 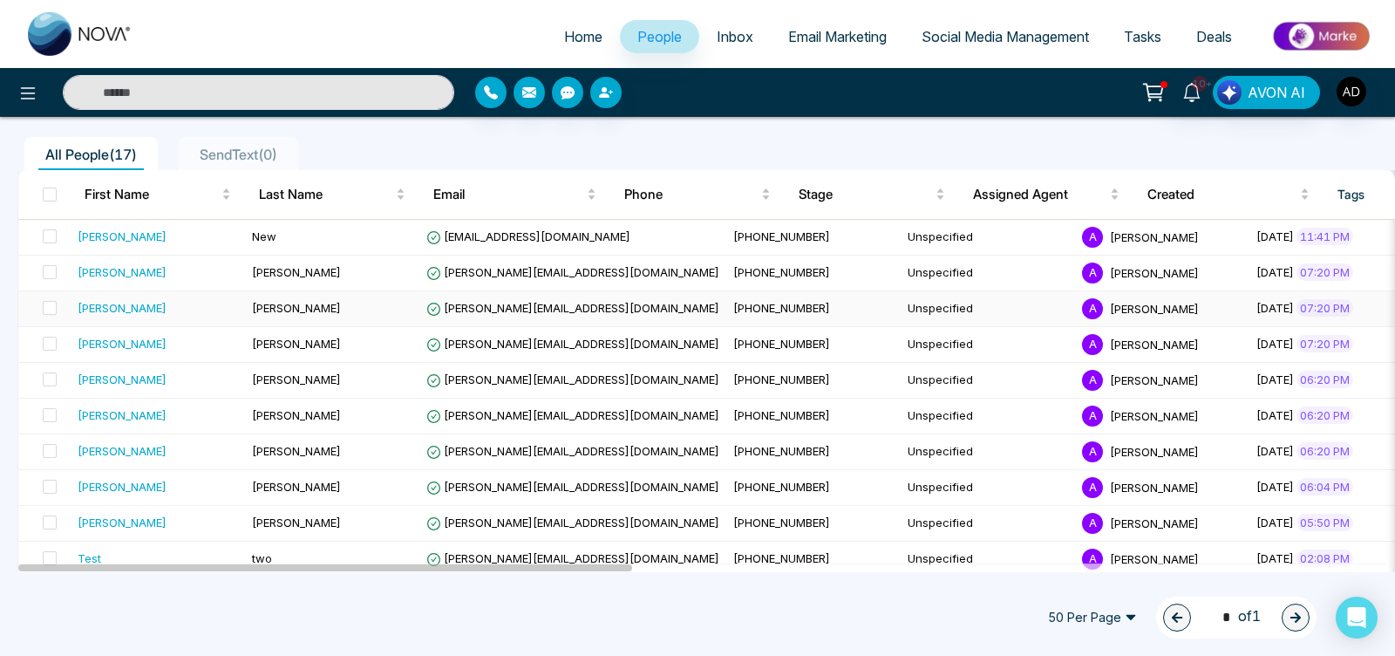 What do you see at coordinates (151, 194) in the screenshot?
I see `span: First Name` at bounding box center [151, 194].